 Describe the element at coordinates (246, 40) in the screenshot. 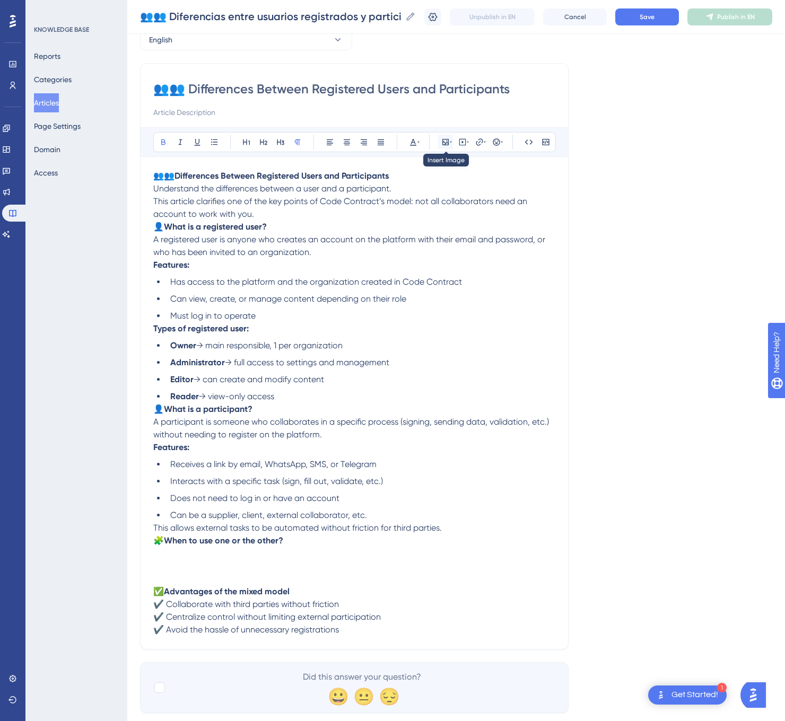

I see `button: English` at that location.